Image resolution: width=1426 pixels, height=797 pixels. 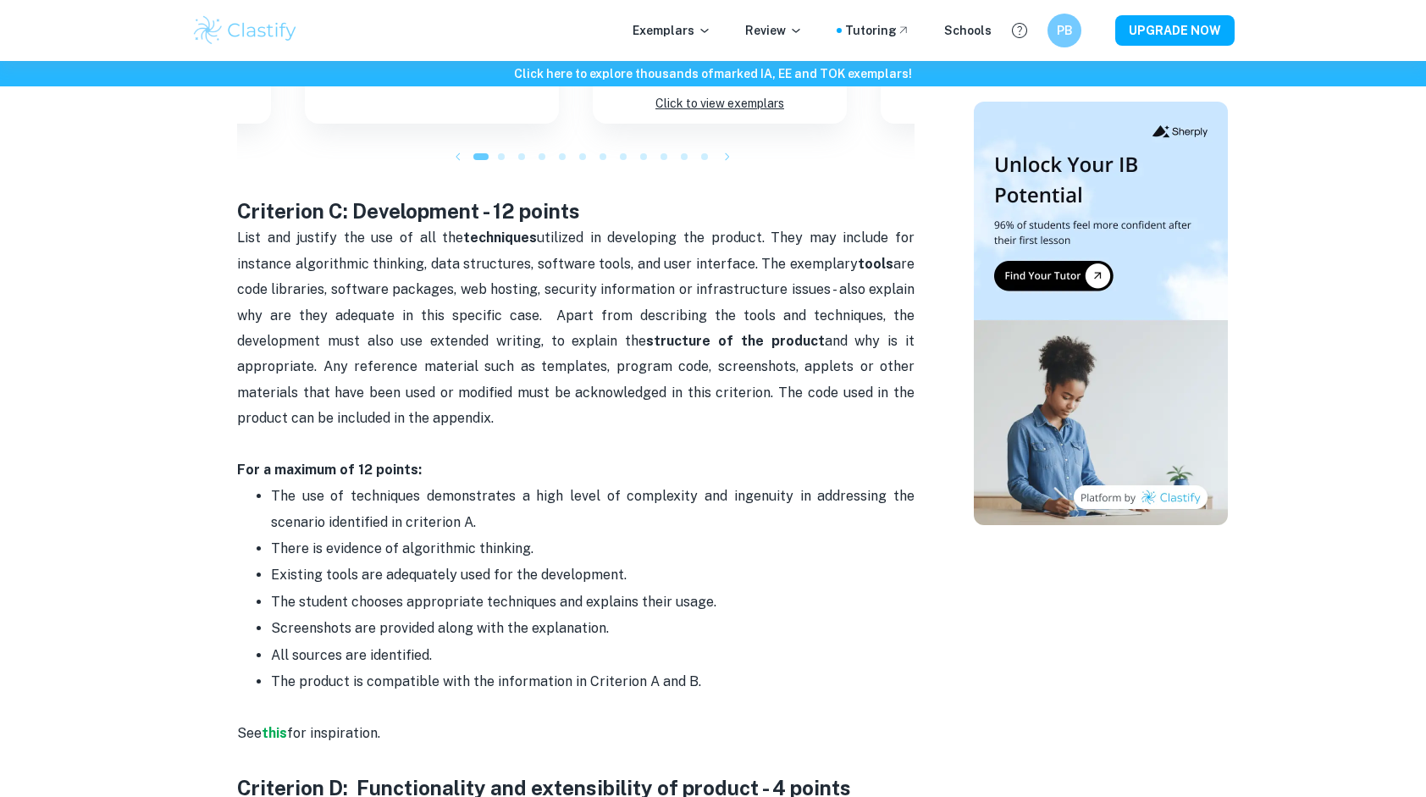 I want to click on a: Schools, so click(x=968, y=30).